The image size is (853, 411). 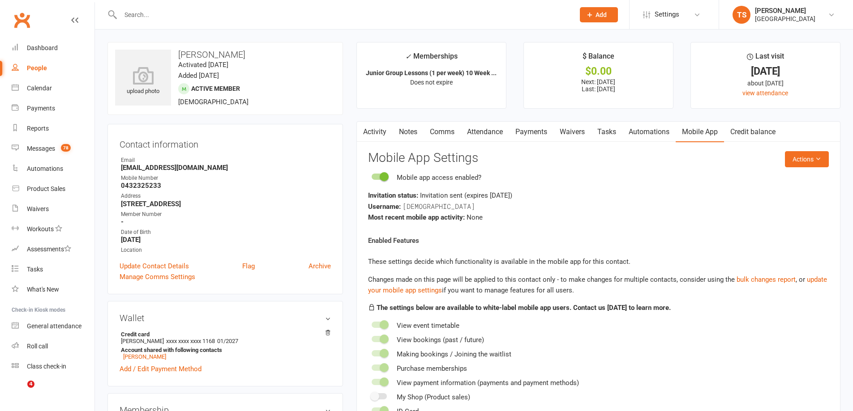 What do you see at coordinates (53, 290) in the screenshot?
I see `a: What's New` at bounding box center [53, 290].